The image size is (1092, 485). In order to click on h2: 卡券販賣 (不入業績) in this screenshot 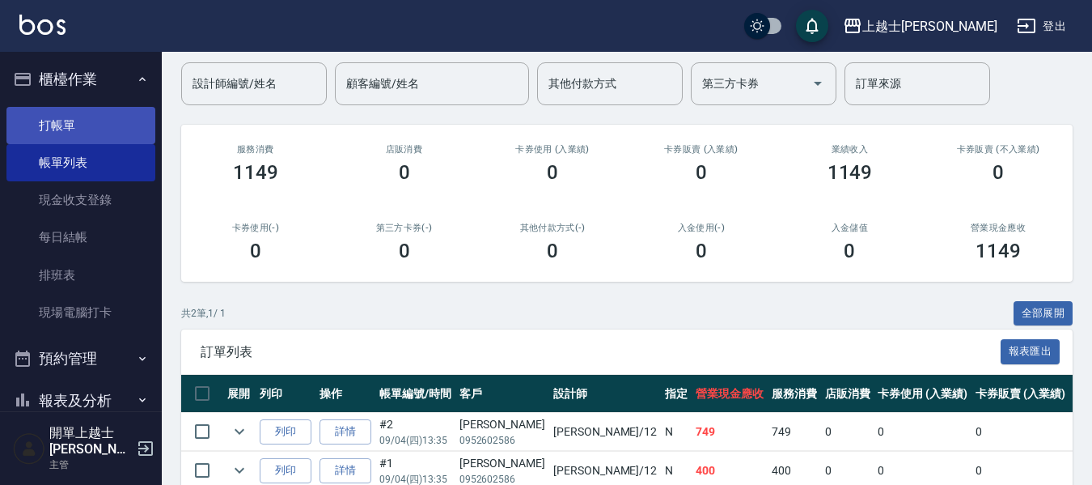, I will do `click(999, 149)`.